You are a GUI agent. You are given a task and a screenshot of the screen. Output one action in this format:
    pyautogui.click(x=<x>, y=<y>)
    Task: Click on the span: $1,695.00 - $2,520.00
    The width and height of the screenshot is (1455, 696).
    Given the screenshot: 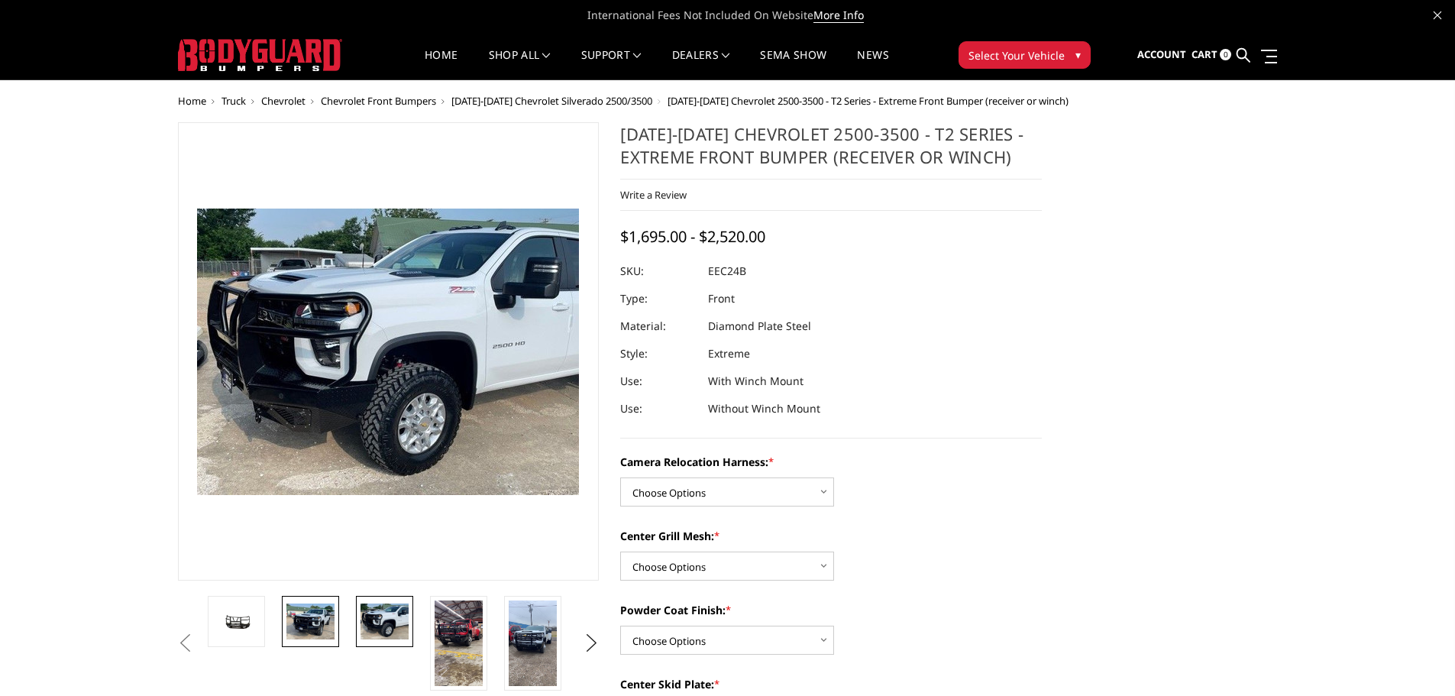 What is the action you would take?
    pyautogui.click(x=693, y=236)
    